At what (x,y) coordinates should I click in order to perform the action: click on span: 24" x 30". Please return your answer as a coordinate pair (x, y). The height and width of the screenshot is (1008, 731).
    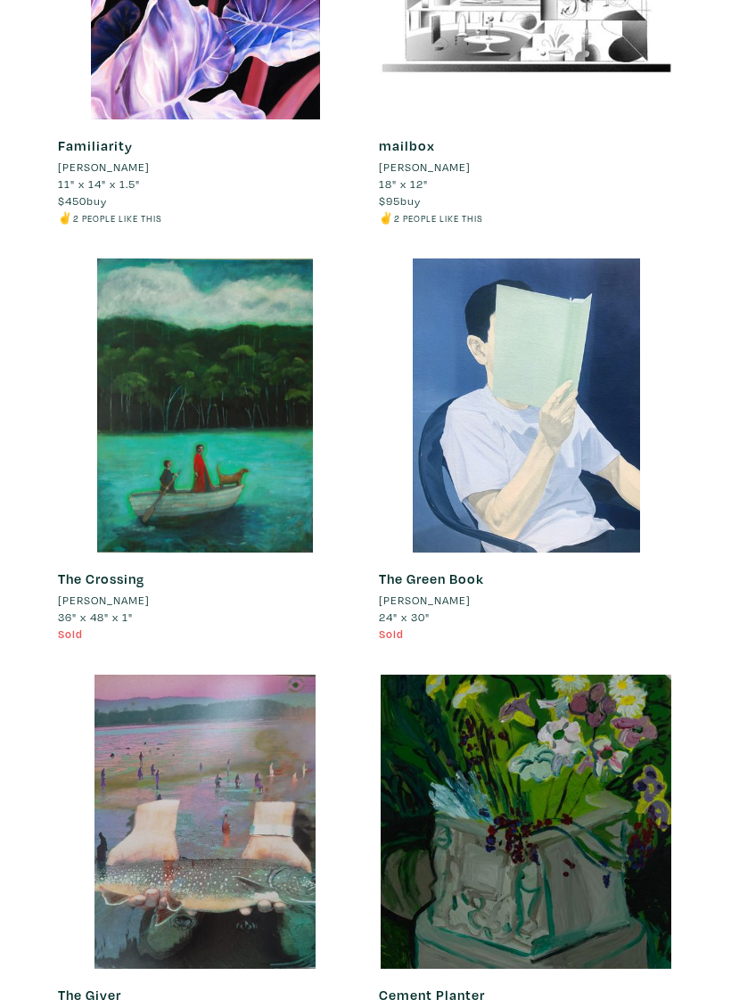
    Looking at the image, I should click on (404, 617).